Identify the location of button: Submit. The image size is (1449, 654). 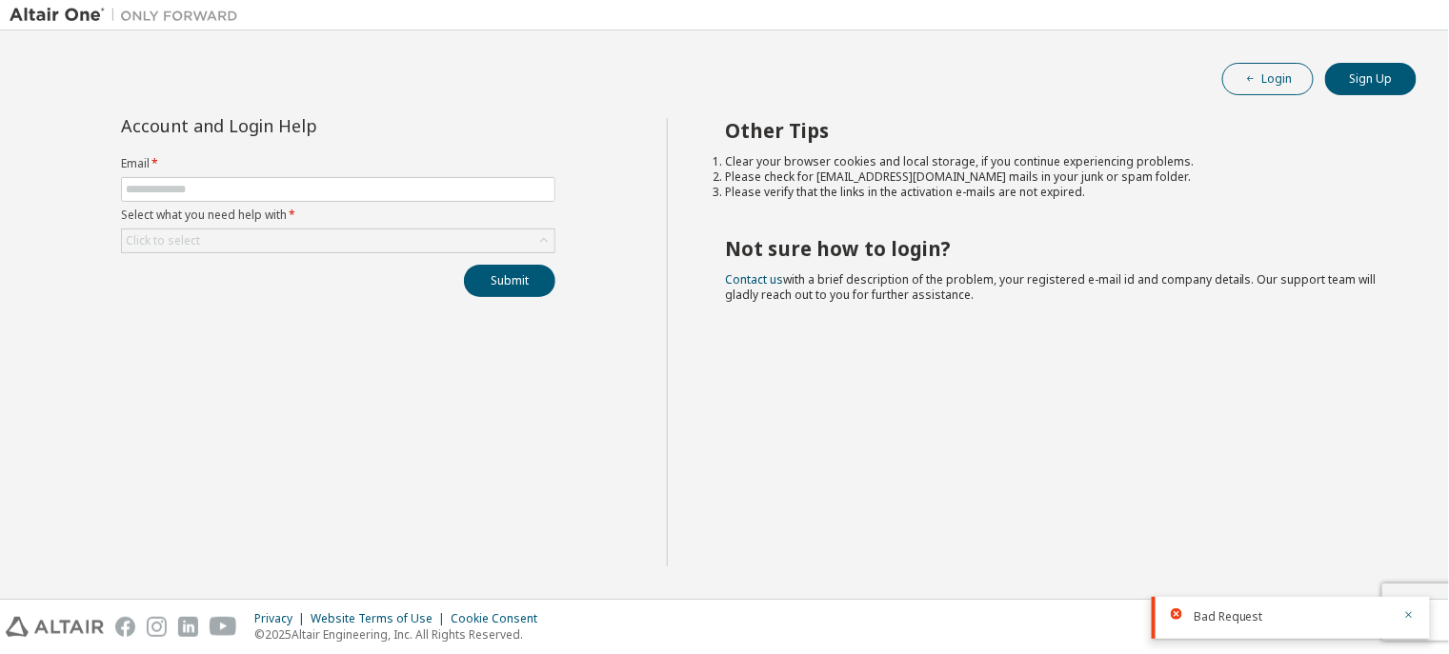
(510, 281).